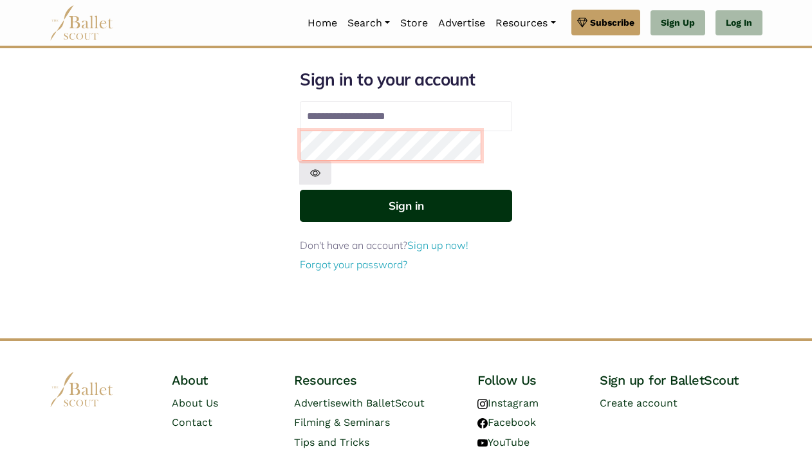  Describe the element at coordinates (438, 245) in the screenshot. I see `a: Sign up now!` at that location.